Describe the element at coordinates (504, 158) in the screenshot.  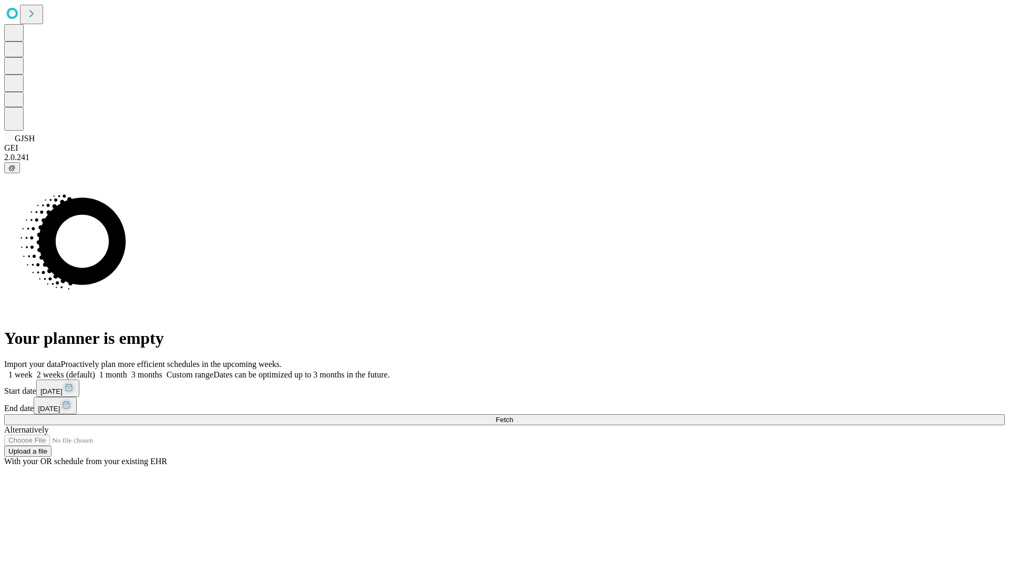
I see `div: 2.0.241` at that location.